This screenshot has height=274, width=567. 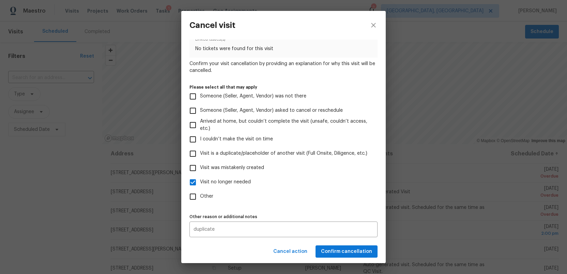 What do you see at coordinates (373, 25) in the screenshot?
I see `button: close` at bounding box center [373, 25].